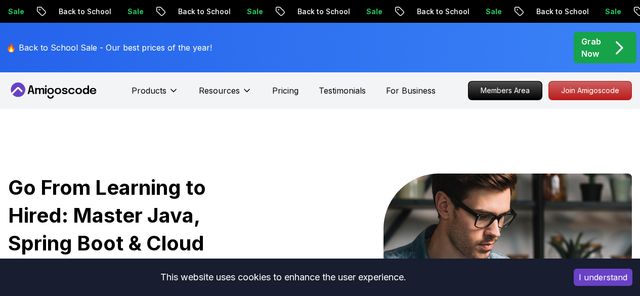 Image resolution: width=640 pixels, height=296 pixels. I want to click on a: Members Area, so click(505, 91).